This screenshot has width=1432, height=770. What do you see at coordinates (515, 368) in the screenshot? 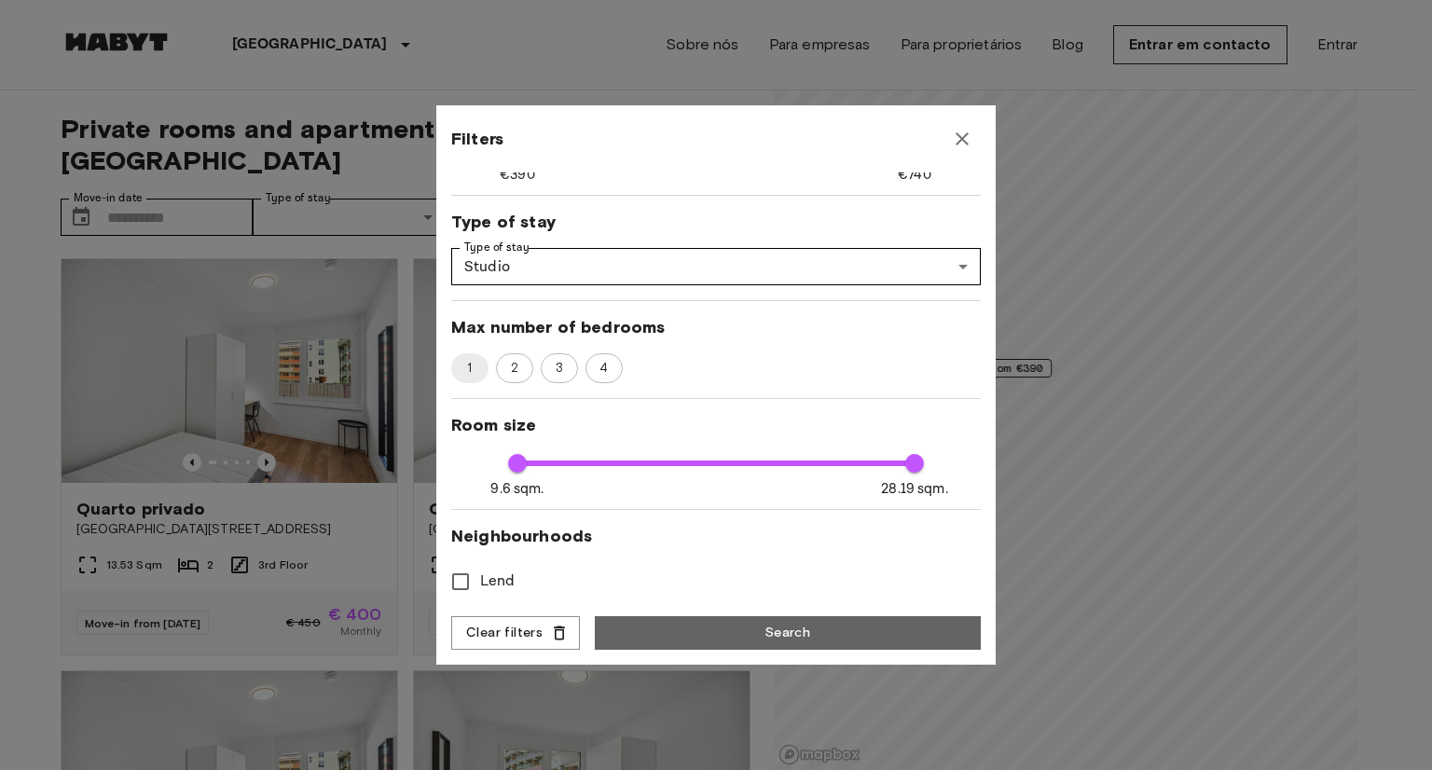
I see `span: 2` at bounding box center [515, 368].